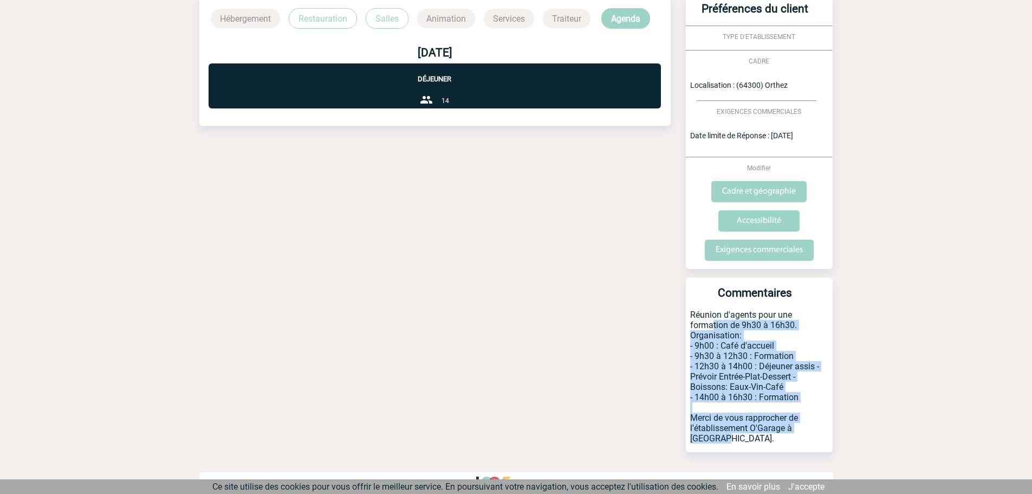 The height and width of the screenshot is (494, 1032). Describe the element at coordinates (493, 483) in the screenshot. I see `img: http://www.idealmeetingsevents.fr/` at that location.